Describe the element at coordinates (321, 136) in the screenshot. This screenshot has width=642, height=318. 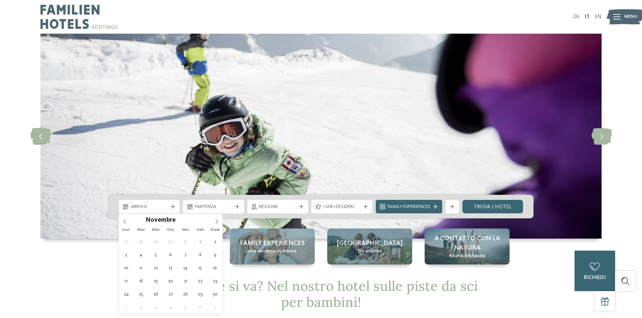
I see `img: Hotel sulle piste da sci per bambini: divertimento senza confini` at that location.